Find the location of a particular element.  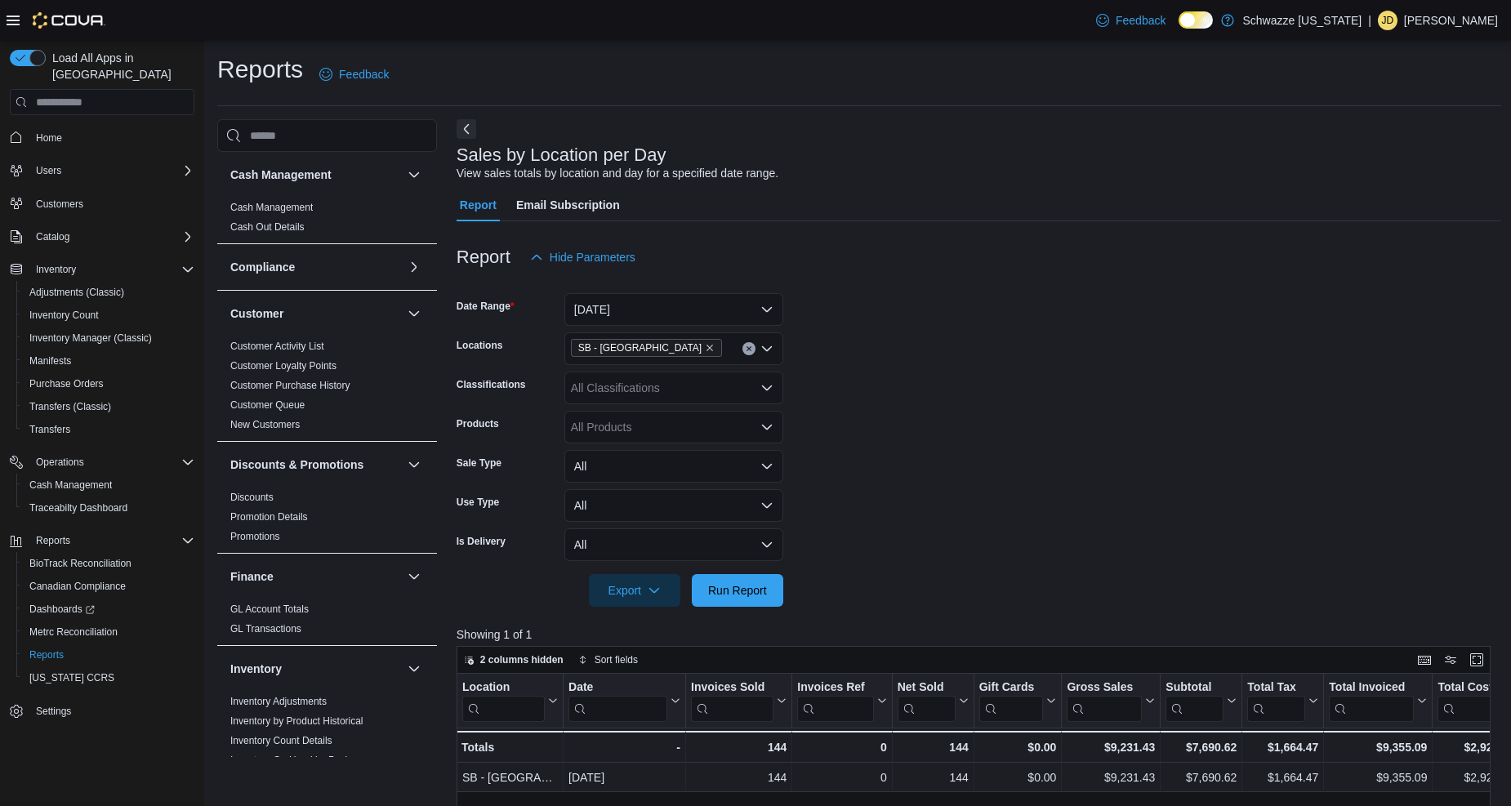

a: Discounts is located at coordinates (252, 498).